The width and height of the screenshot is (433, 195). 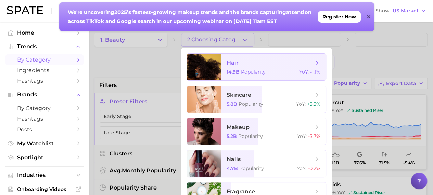 I want to click on span: Brands, so click(x=45, y=95).